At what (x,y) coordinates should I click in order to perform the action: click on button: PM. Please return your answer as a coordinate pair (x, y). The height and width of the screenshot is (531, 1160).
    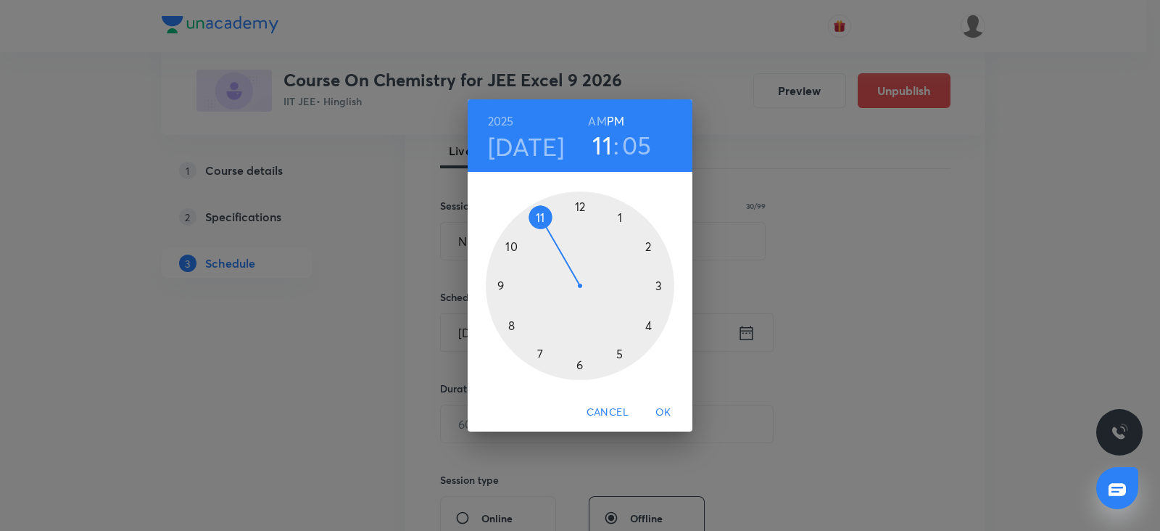
    Looking at the image, I should click on (615, 121).